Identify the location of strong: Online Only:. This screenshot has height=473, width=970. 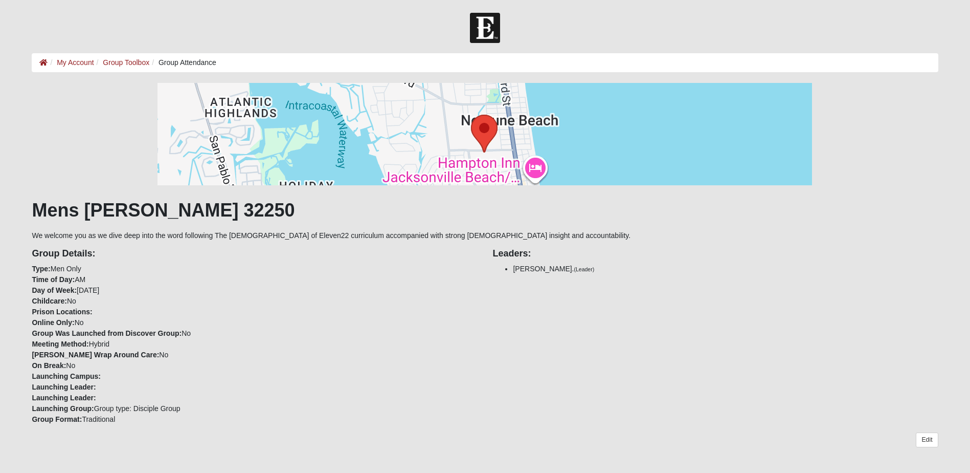
(53, 322).